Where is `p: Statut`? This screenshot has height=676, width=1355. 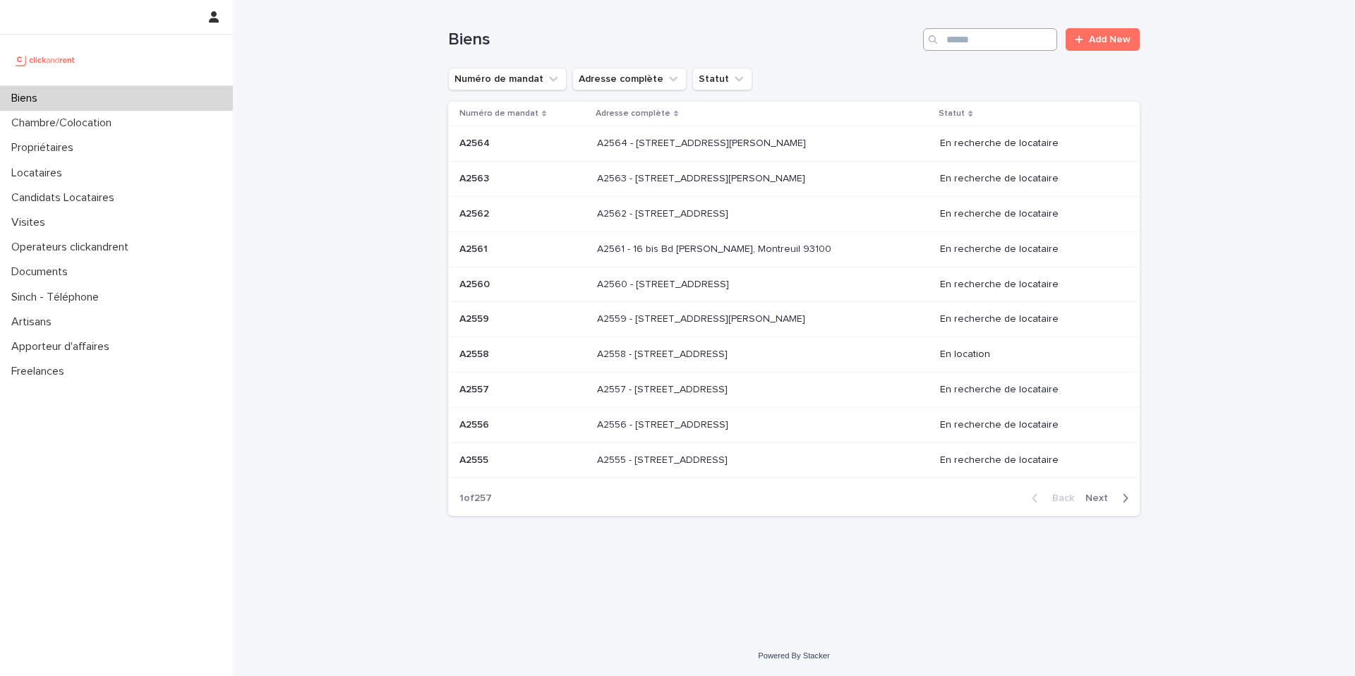
p: Statut is located at coordinates (951, 114).